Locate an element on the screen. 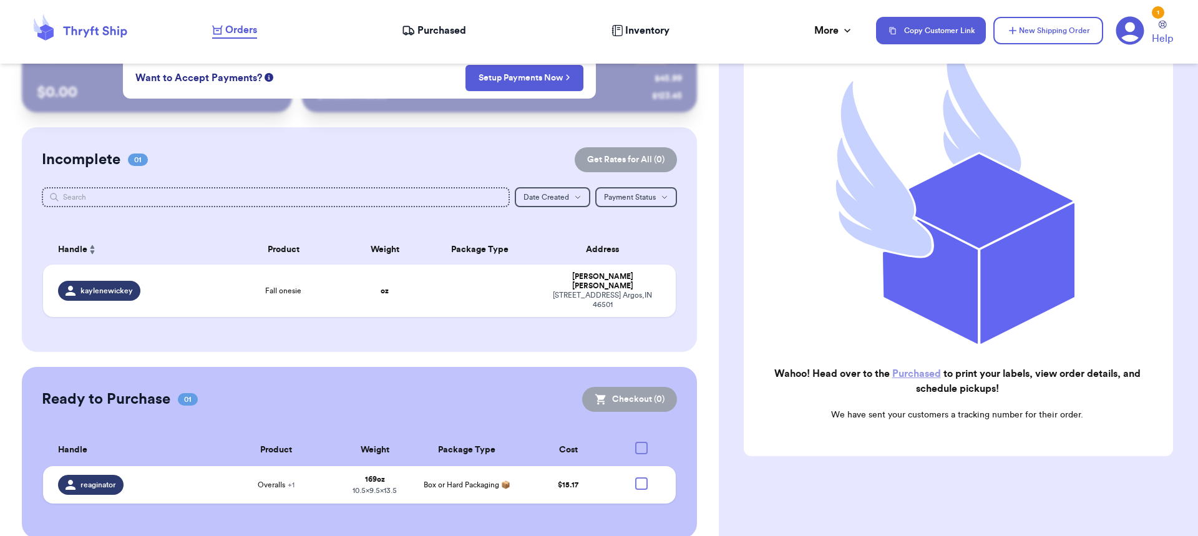 Image resolution: width=1198 pixels, height=536 pixels. p: $ 0.00 is located at coordinates (157, 92).